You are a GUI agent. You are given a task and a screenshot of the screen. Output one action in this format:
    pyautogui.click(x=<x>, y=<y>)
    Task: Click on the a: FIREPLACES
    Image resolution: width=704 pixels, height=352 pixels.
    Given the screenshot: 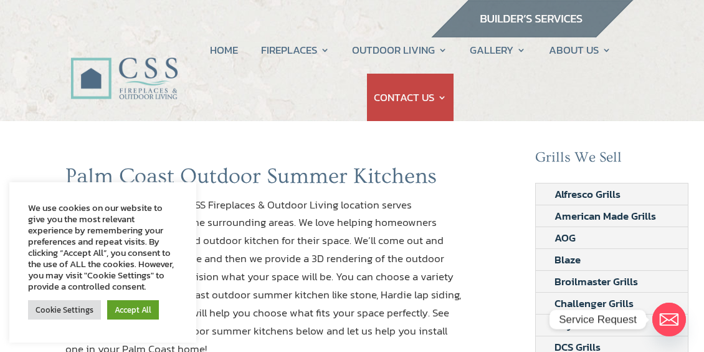 What is the action you would take?
    pyautogui.click(x=295, y=50)
    